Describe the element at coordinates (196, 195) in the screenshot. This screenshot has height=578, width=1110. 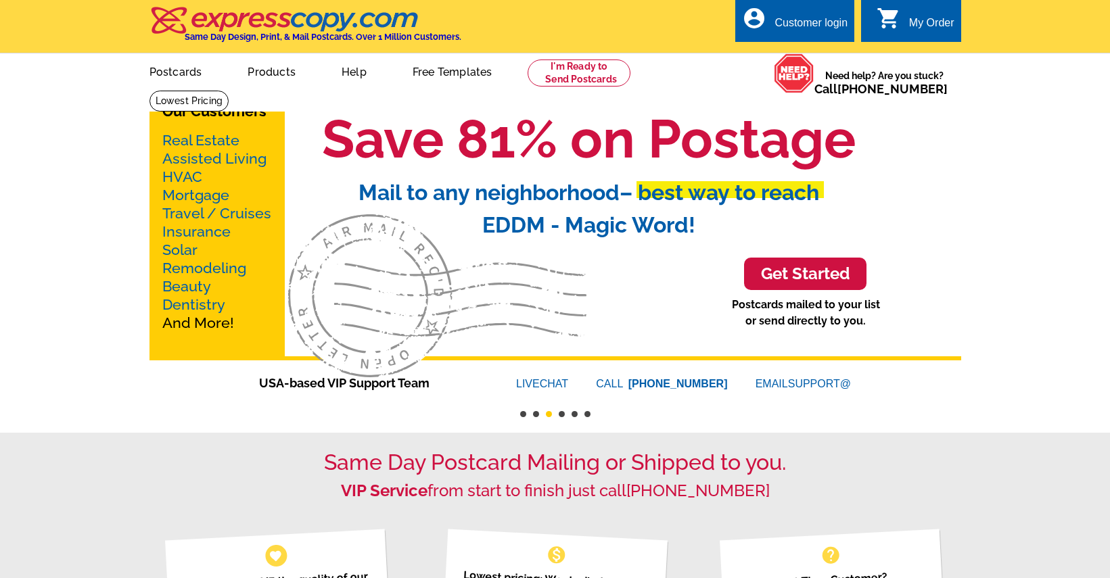
I see `a: Mortgage` at that location.